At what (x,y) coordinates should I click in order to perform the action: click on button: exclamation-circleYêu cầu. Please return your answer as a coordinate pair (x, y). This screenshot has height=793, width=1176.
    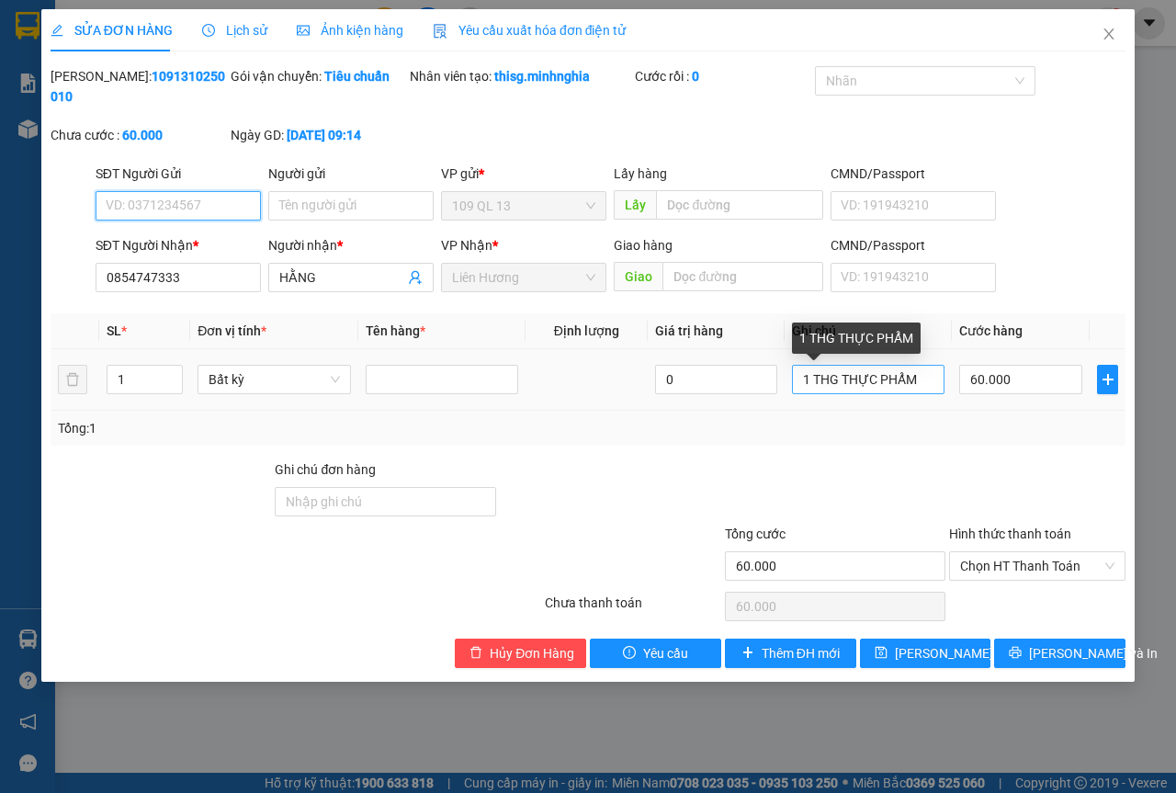
    Looking at the image, I should click on (655, 653).